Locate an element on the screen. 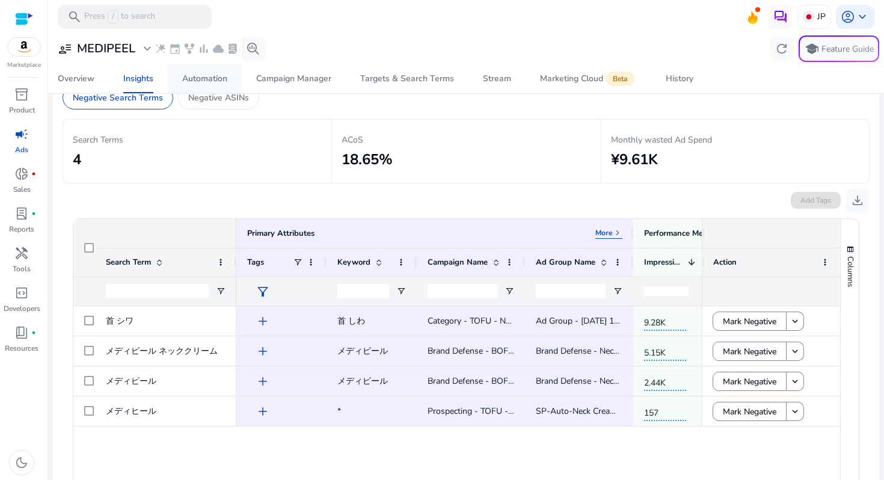  button: schoolFeature Guide is located at coordinates (839, 49).